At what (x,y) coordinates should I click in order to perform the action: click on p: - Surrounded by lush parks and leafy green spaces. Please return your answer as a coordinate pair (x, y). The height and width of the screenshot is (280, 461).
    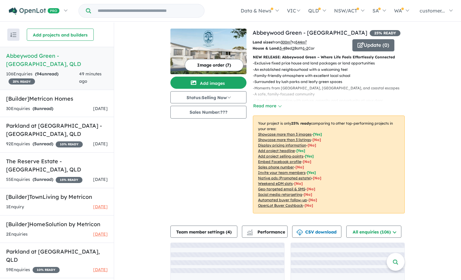
    Looking at the image, I should click on (329, 82).